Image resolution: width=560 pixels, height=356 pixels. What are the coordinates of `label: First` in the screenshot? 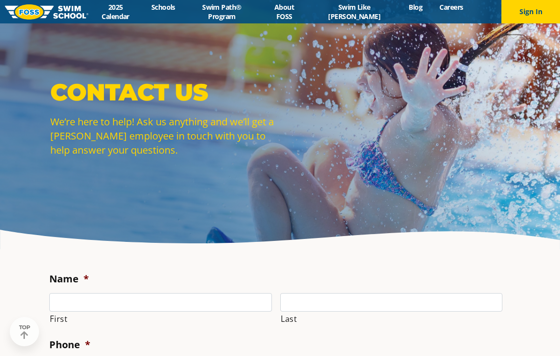 It's located at (161, 319).